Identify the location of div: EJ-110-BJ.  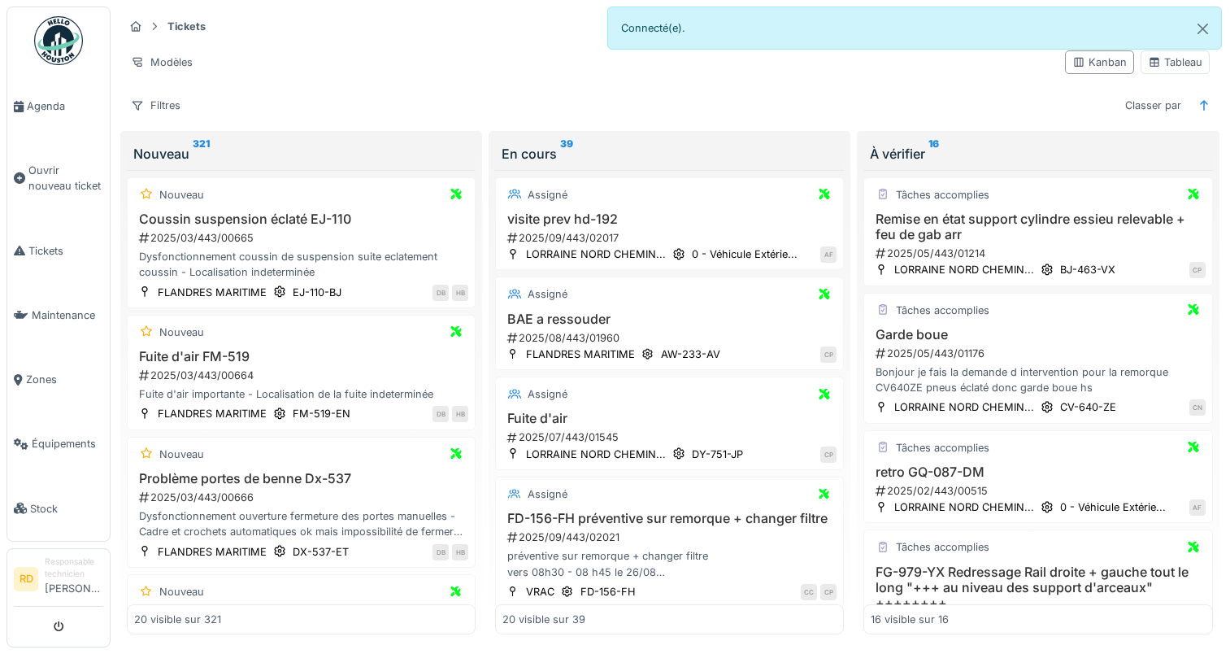
(317, 292).